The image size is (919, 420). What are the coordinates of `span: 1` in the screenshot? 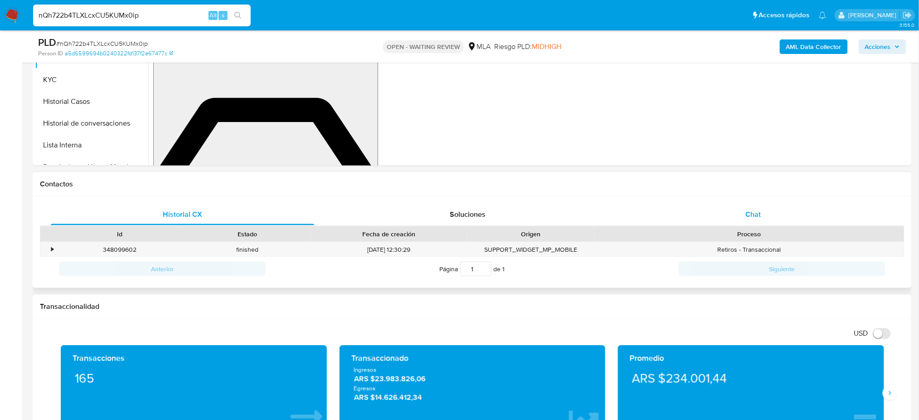 It's located at (504, 269).